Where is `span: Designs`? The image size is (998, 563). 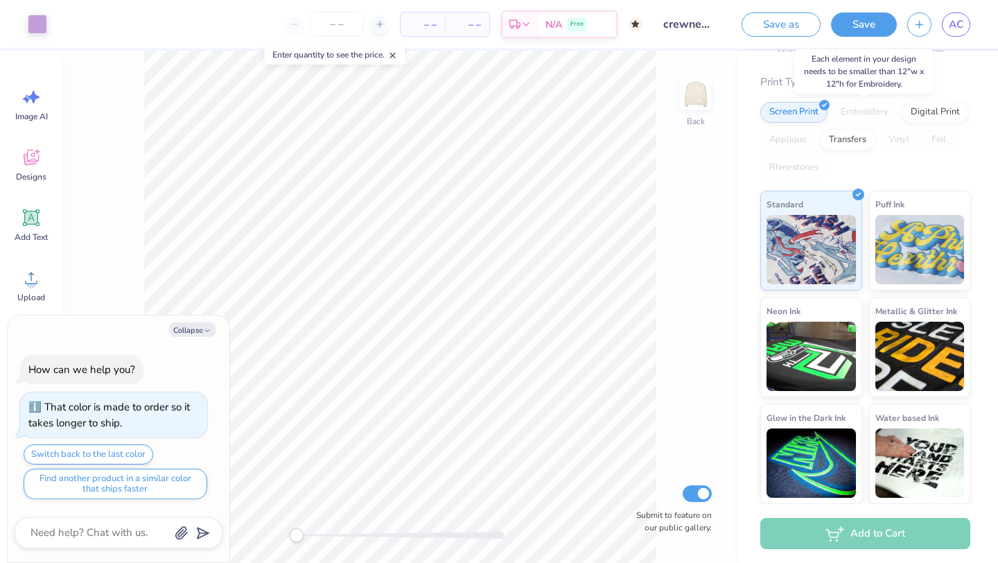 span: Designs is located at coordinates (31, 177).